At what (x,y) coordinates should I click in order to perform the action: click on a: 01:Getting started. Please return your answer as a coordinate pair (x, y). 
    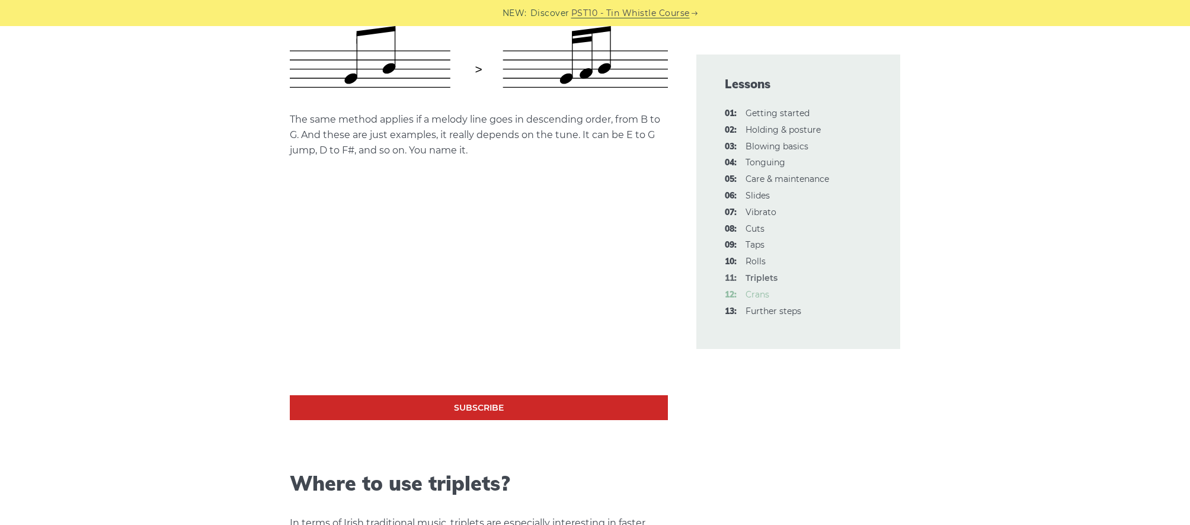
    Looking at the image, I should click on (778, 113).